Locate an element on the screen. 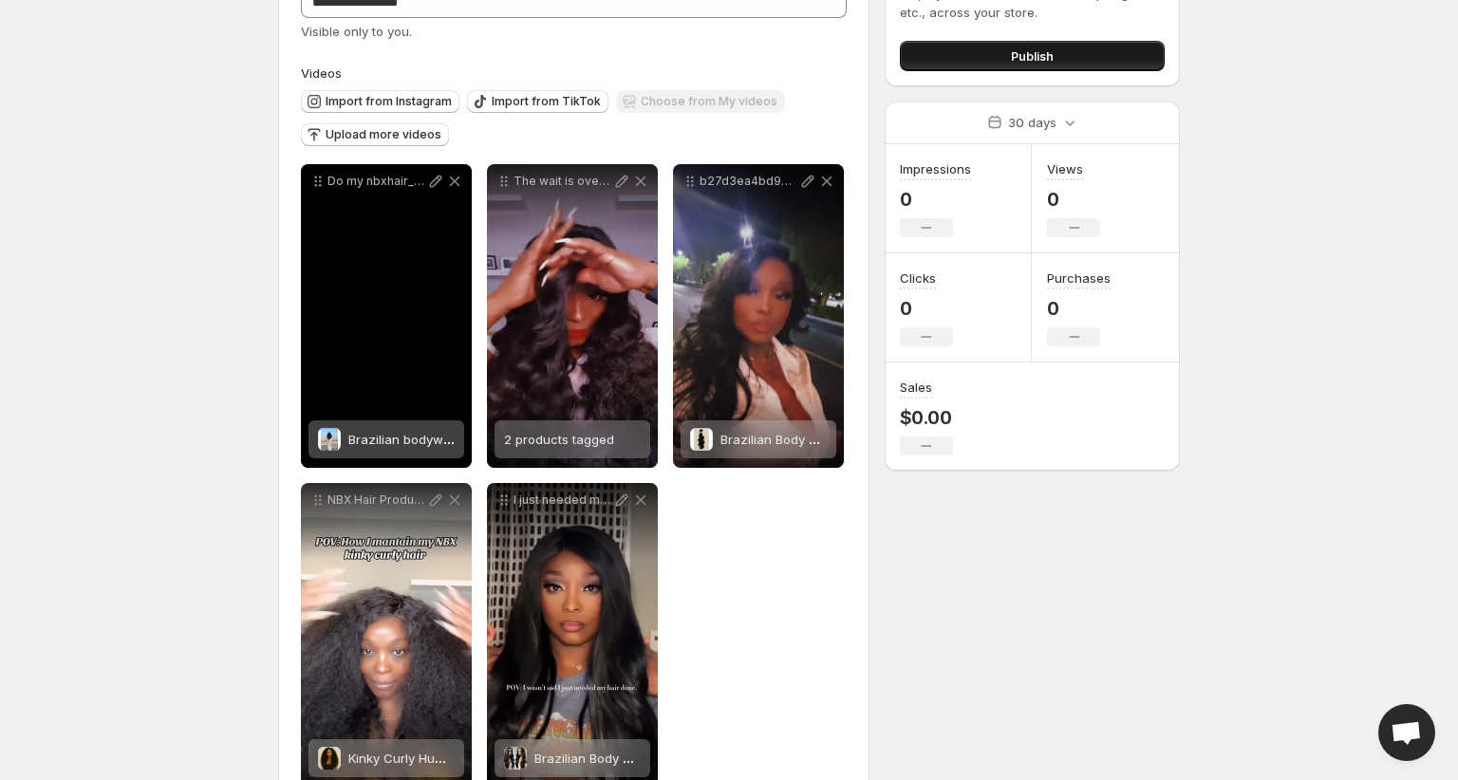  button: Upload more videos is located at coordinates (375, 135).